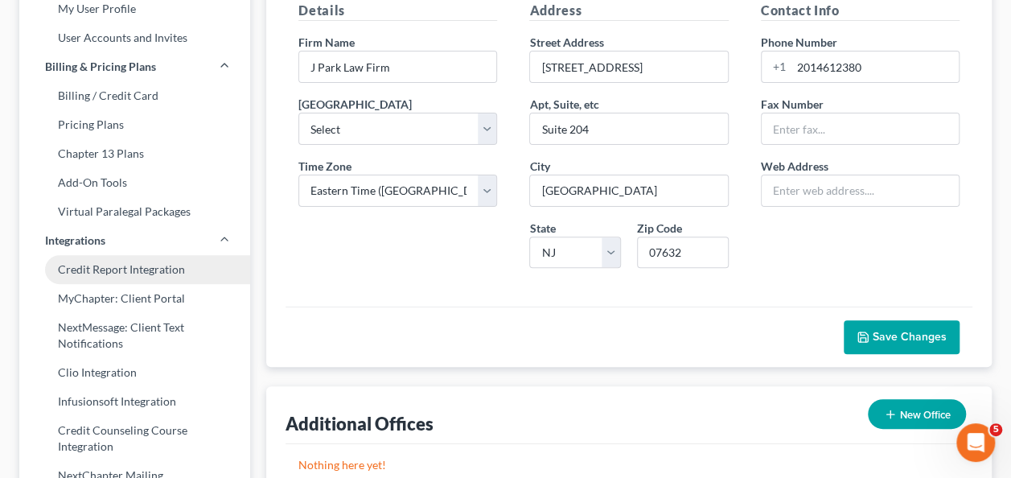  What do you see at coordinates (628, 191) in the screenshot?
I see `input: Enter city...` at bounding box center [628, 191].